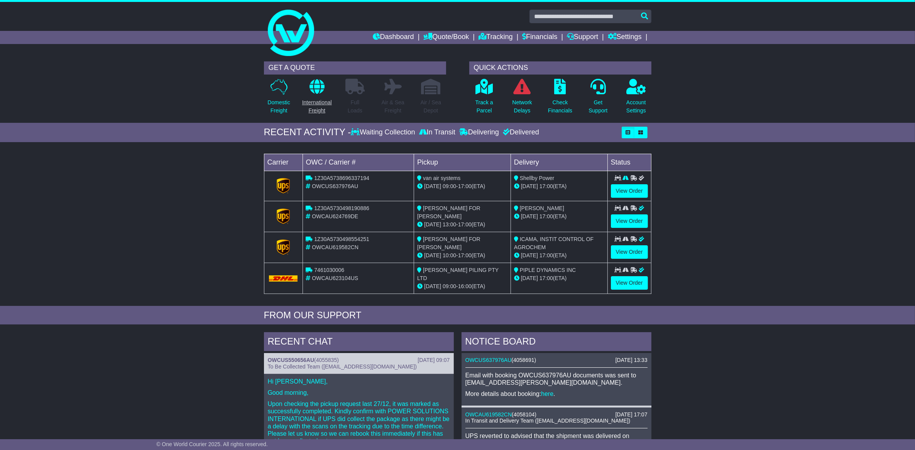  I want to click on a: Settings, so click(625, 37).